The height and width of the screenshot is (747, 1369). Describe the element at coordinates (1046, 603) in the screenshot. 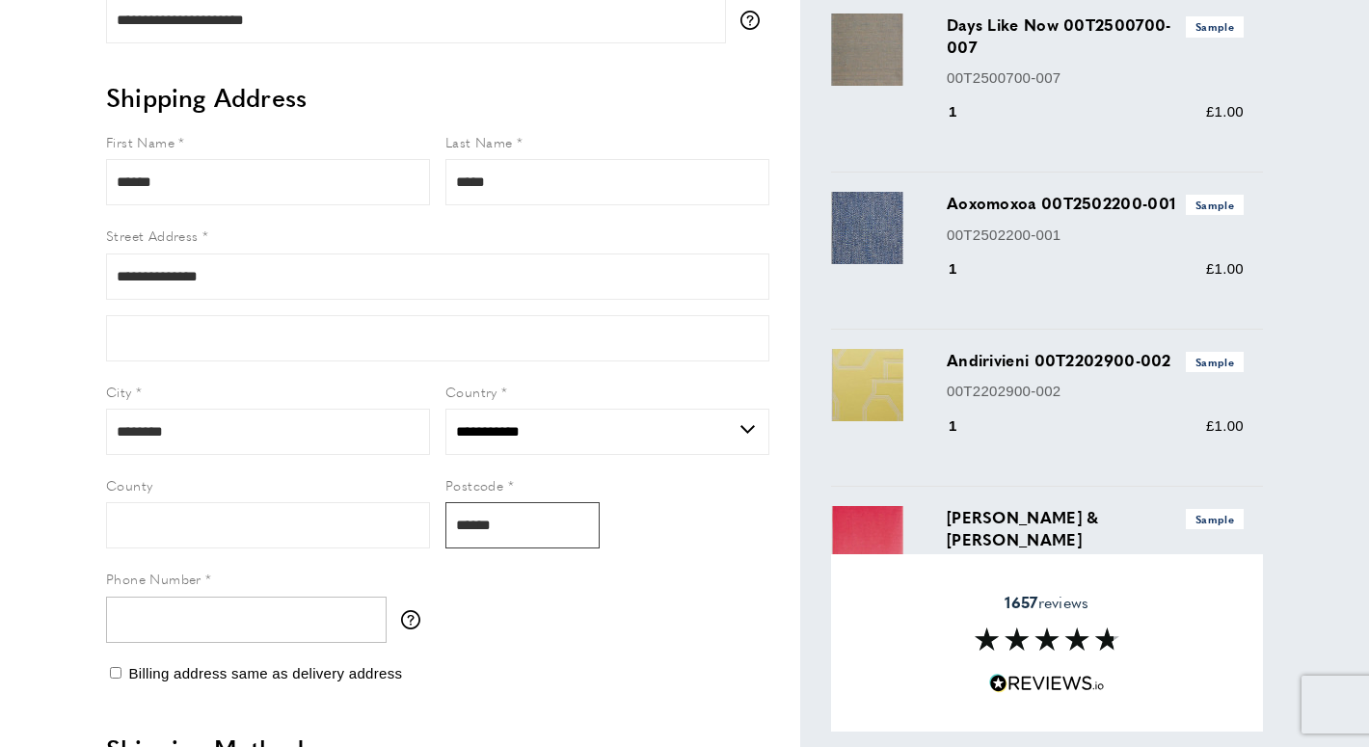

I see `span: reviews` at that location.